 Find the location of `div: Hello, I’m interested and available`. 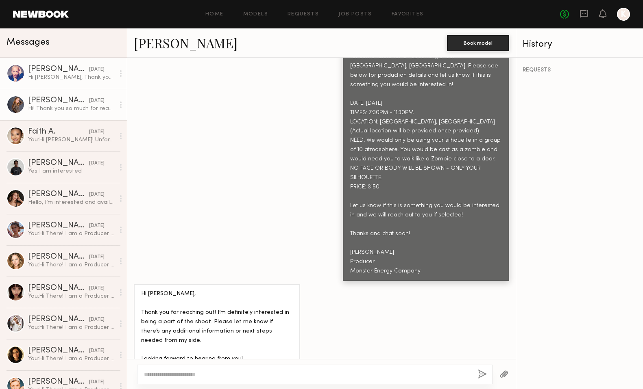

div: Hello, I’m interested and available is located at coordinates (71, 202).